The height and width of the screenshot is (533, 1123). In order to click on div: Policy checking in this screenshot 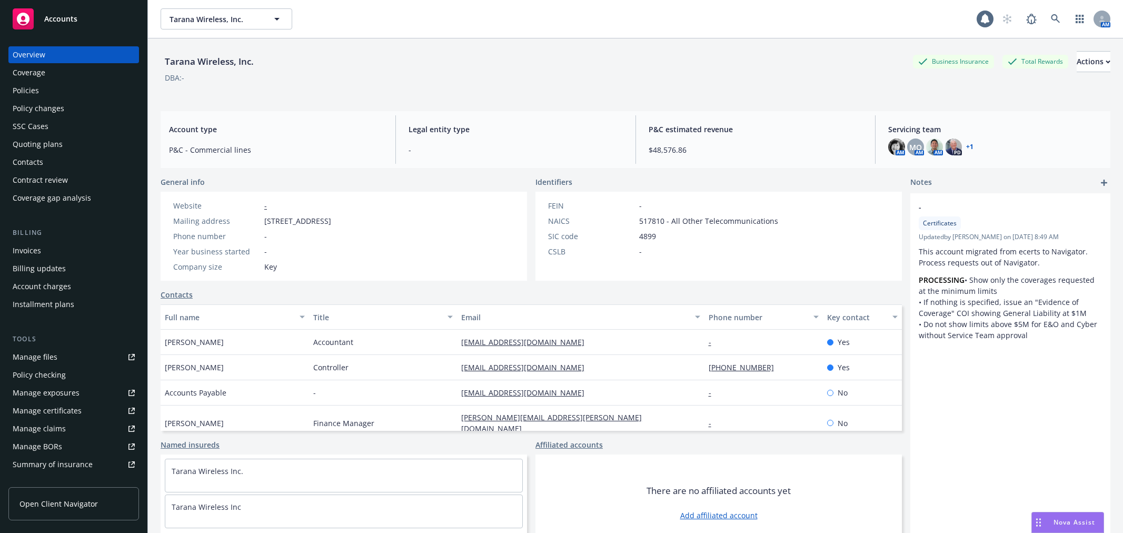, I will do `click(39, 375)`.